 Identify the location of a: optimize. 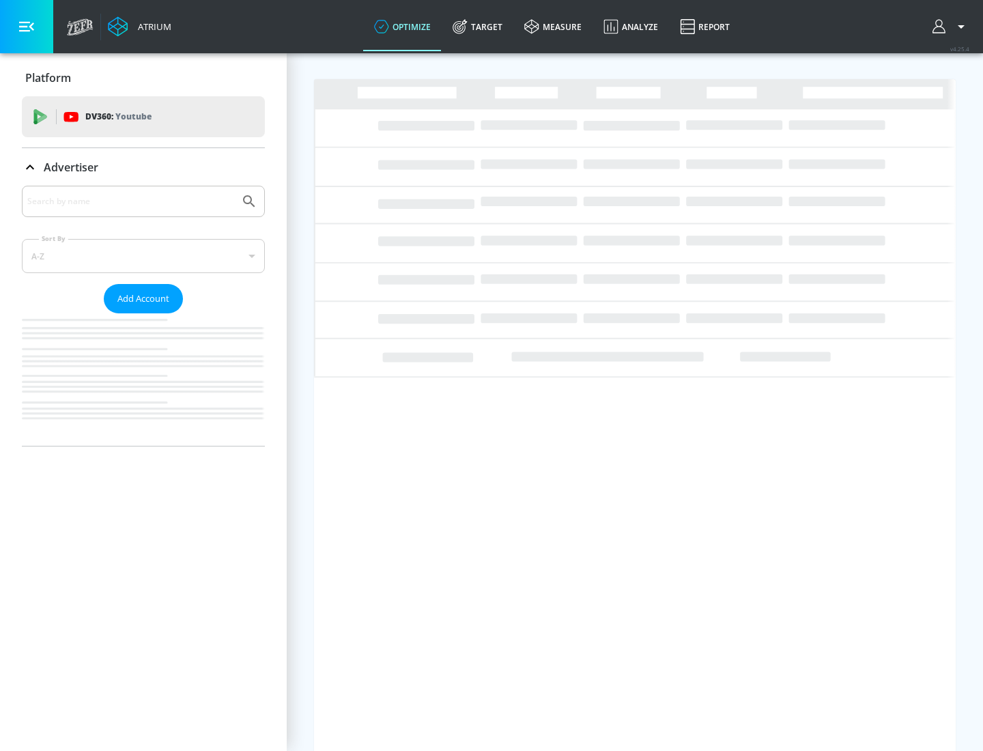
(402, 27).